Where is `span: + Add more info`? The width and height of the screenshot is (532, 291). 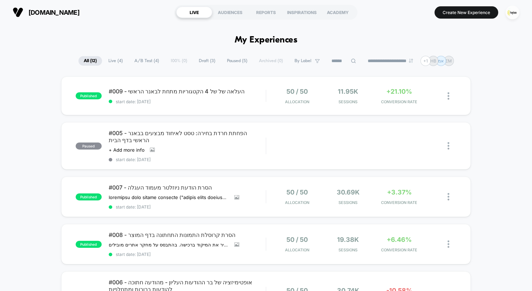 span: + Add more info is located at coordinates (127, 150).